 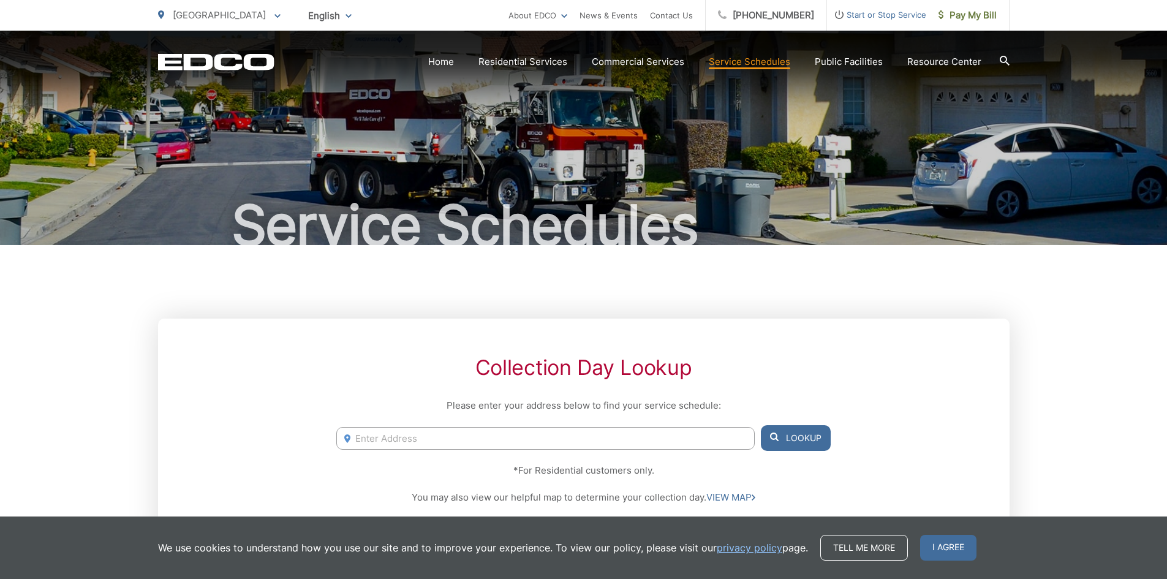 I want to click on a: Public Facilities, so click(x=849, y=62).